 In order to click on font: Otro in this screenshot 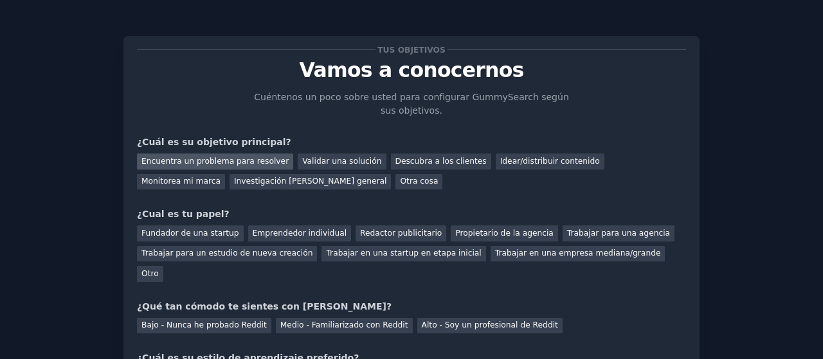, I will do `click(150, 274)`.